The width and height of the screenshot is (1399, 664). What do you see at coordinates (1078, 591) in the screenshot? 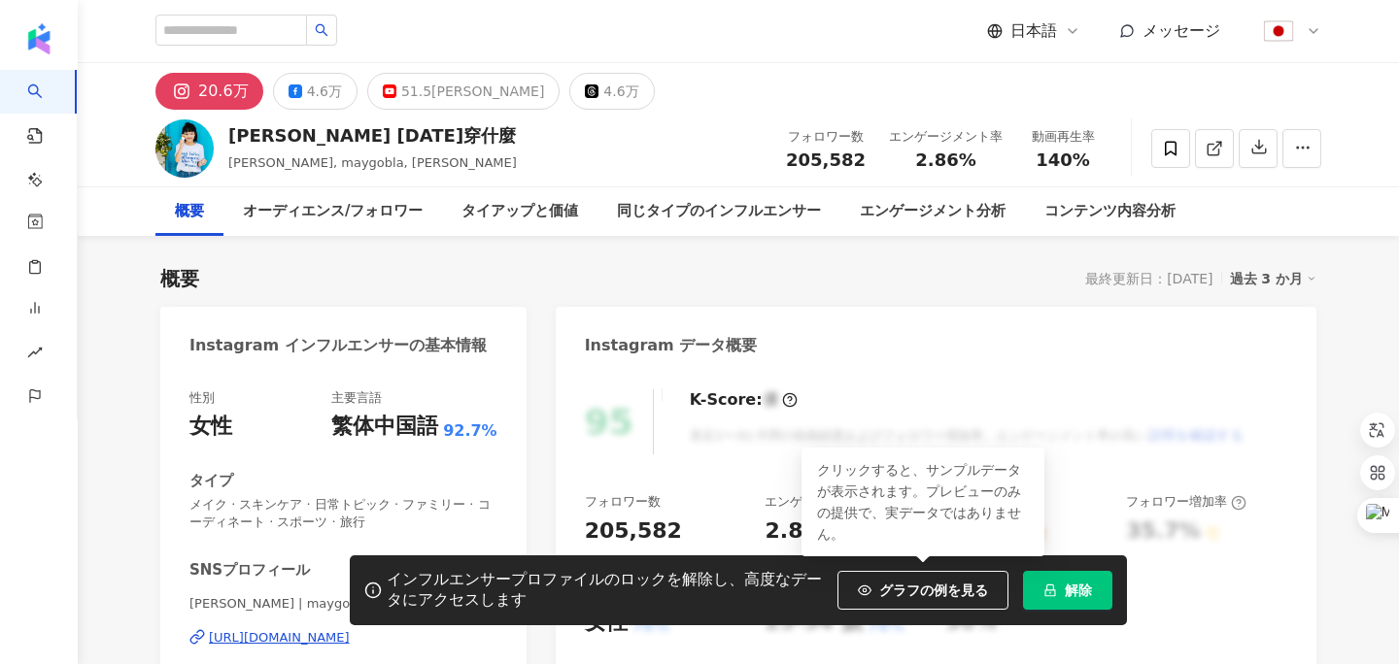
I see `span: 解除` at bounding box center [1078, 591].